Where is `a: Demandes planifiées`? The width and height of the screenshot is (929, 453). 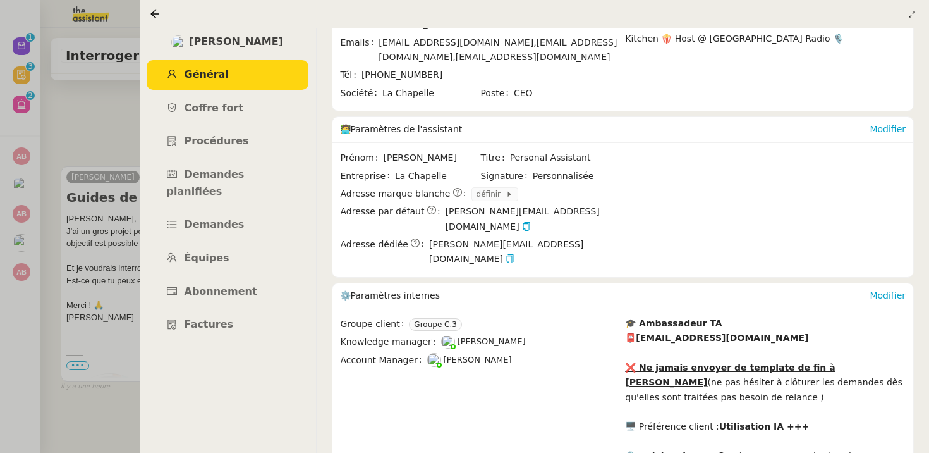 a: Demandes planifiées is located at coordinates (228, 183).